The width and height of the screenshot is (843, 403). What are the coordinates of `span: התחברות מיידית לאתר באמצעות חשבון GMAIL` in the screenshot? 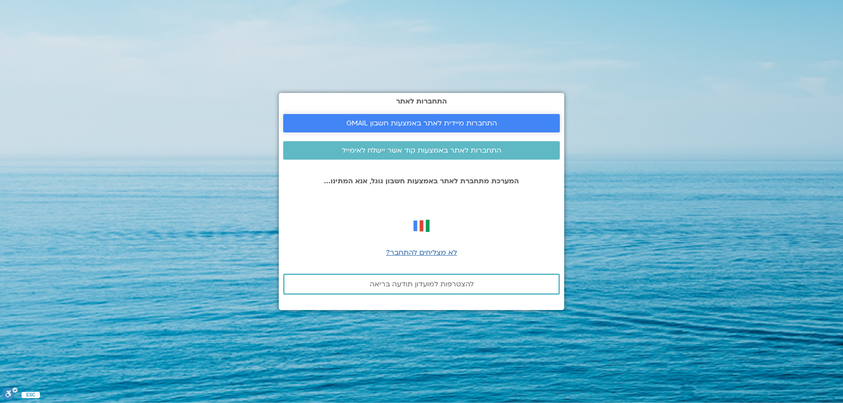 It's located at (421, 123).